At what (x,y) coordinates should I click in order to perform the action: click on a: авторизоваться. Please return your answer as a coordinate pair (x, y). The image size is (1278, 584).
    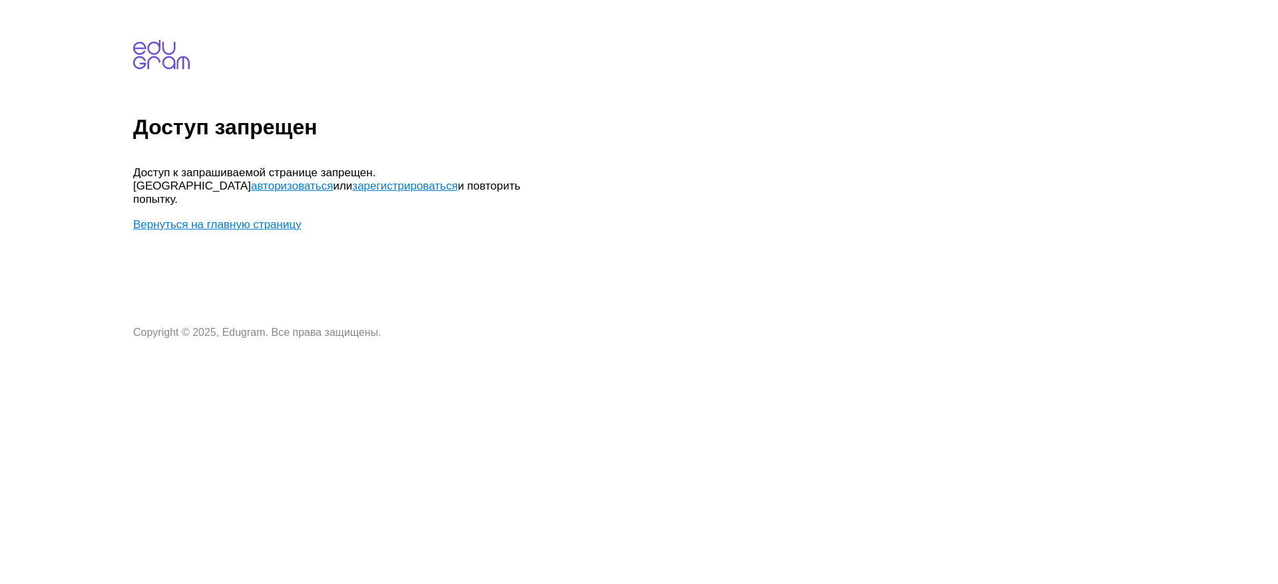
    Looking at the image, I should click on (292, 186).